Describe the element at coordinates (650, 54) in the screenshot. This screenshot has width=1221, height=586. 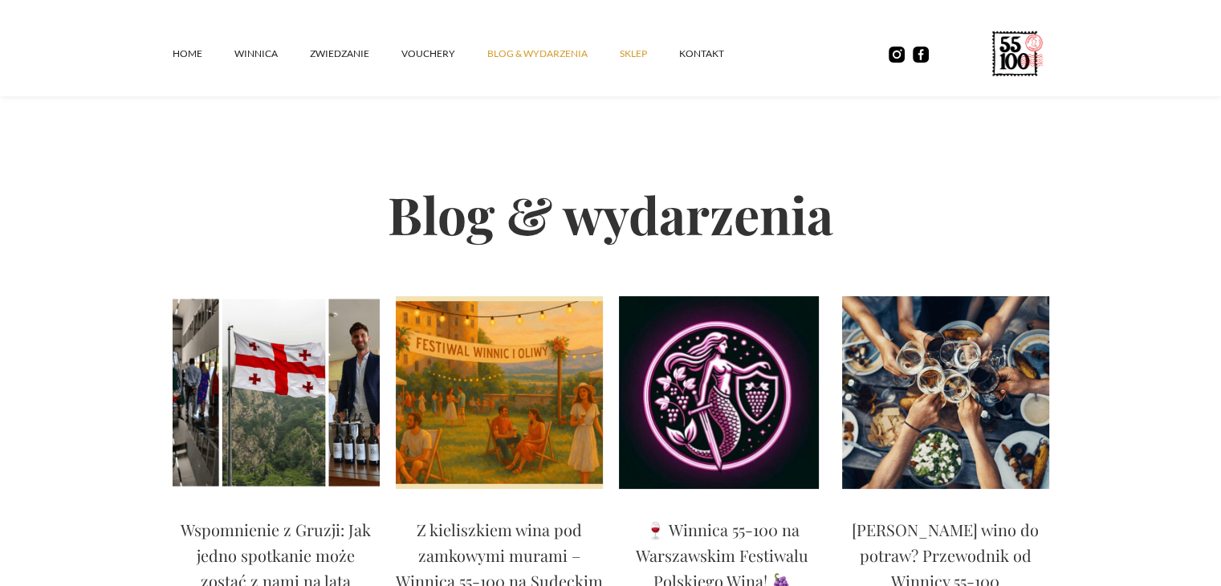
I see `a: SKLEP` at that location.